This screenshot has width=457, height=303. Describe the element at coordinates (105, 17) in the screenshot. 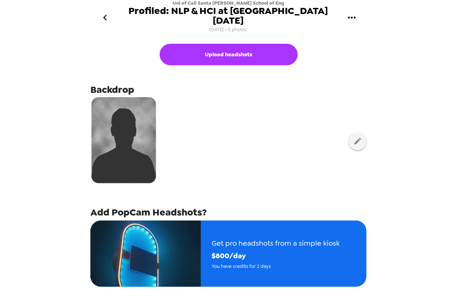

I see `button: go back` at that location.